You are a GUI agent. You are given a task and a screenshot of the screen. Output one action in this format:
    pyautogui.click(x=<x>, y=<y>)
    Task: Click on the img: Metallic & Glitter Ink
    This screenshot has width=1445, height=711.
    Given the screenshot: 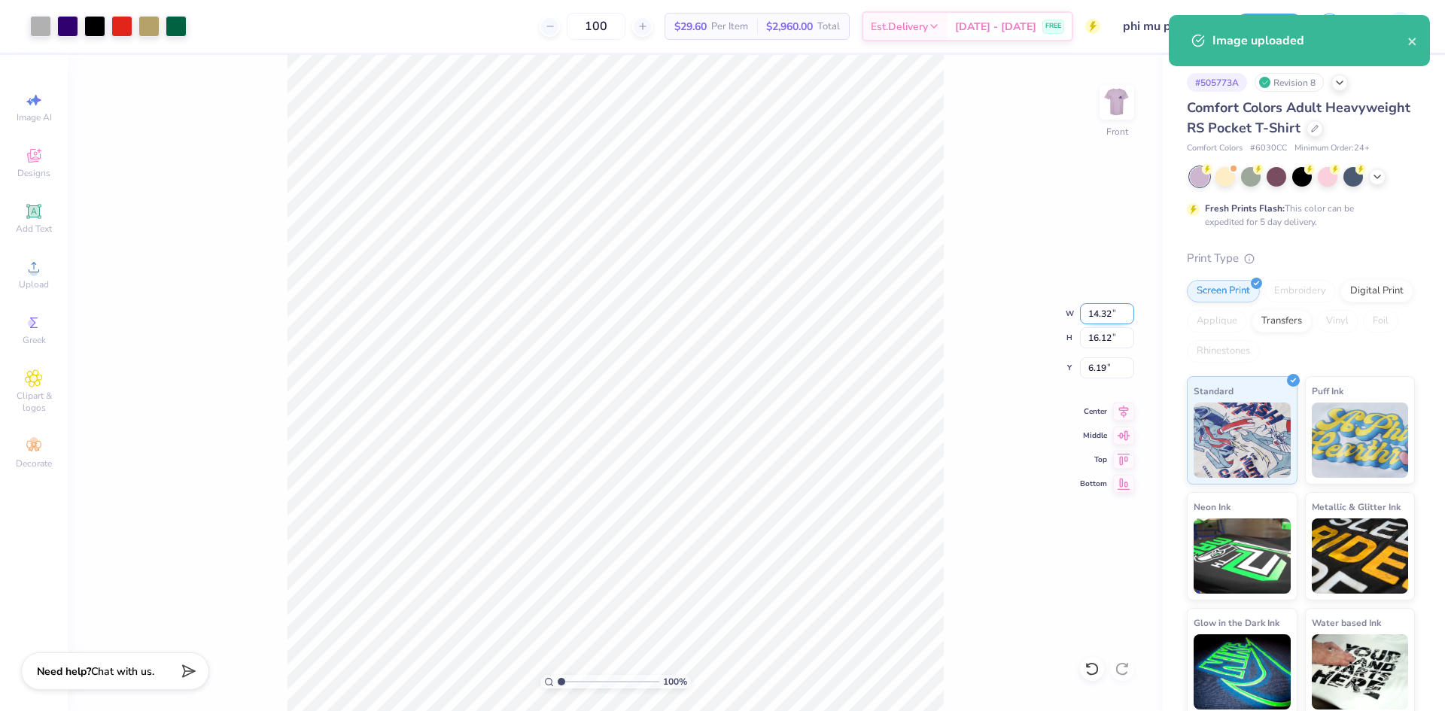 What is the action you would take?
    pyautogui.click(x=1360, y=556)
    